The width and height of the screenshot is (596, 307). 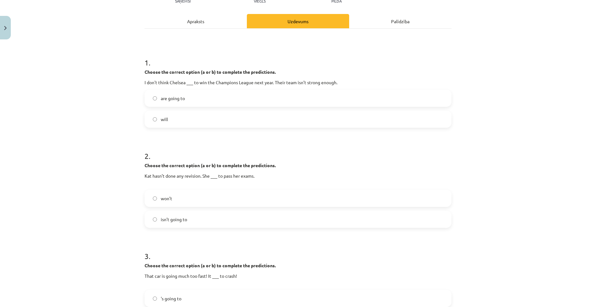 I want to click on h1: 3 ., so click(x=298, y=250).